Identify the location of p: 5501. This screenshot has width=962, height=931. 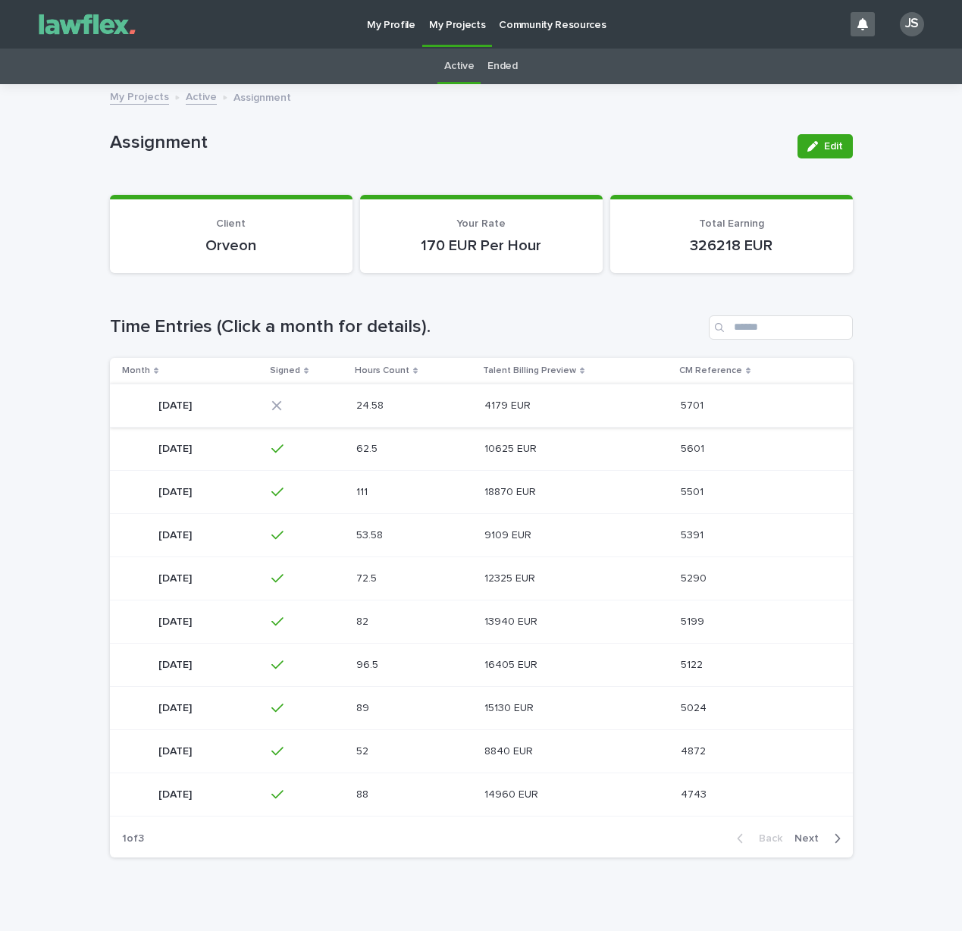
(694, 490).